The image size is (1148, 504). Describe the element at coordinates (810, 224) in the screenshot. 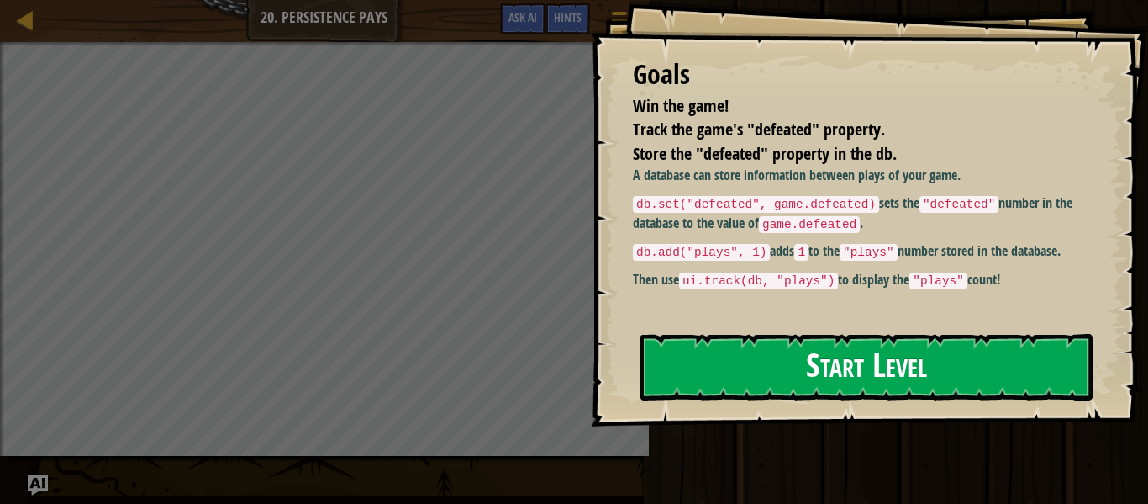

I see `code: game.defeated` at that location.